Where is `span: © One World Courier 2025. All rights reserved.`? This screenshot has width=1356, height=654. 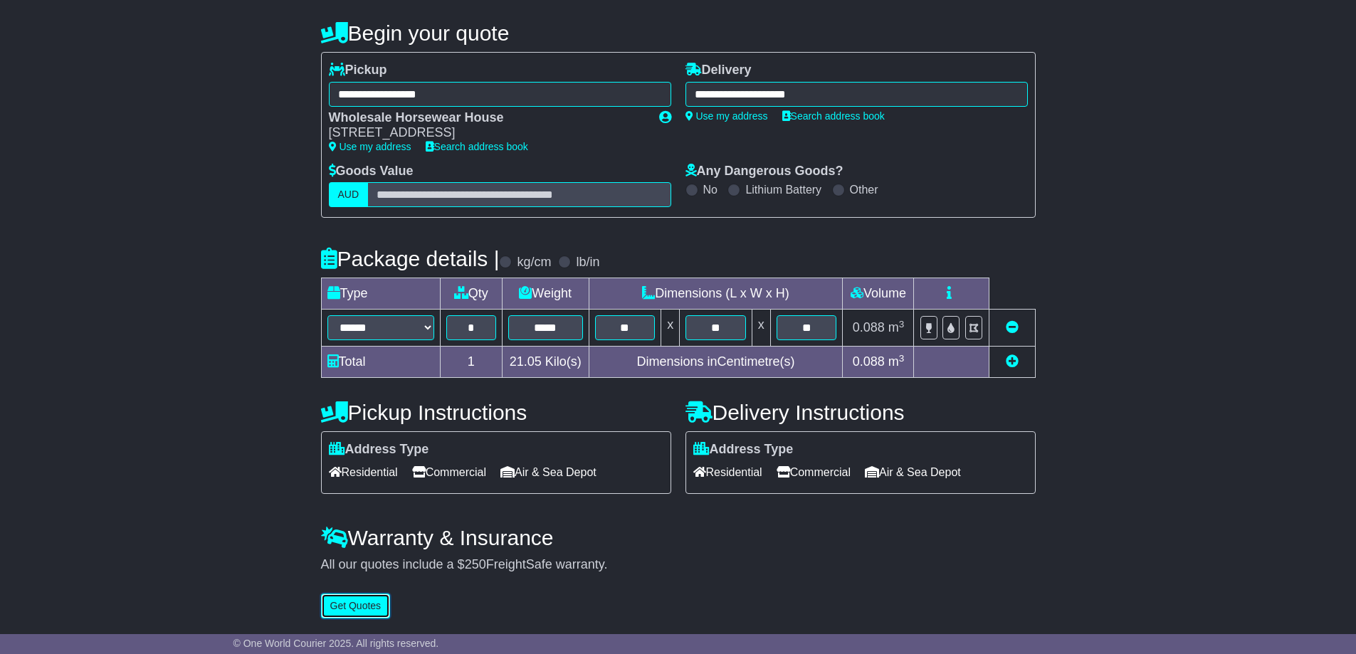 span: © One World Courier 2025. All rights reserved. is located at coordinates (336, 644).